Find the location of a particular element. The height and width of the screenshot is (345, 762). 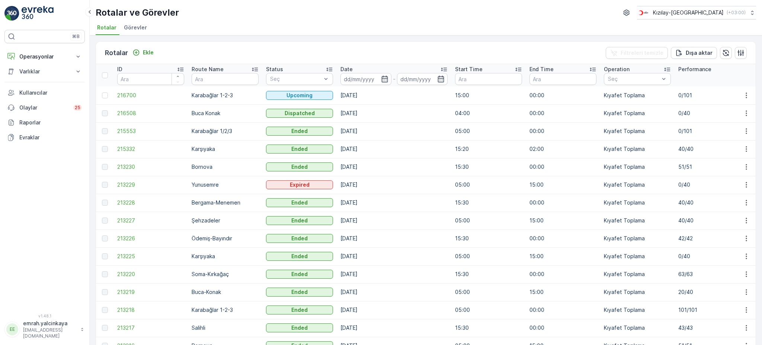

p: Kullanıcılar is located at coordinates (51, 93).